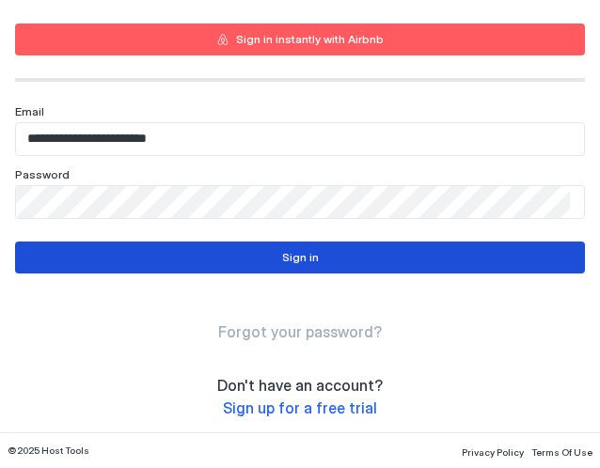 This screenshot has height=468, width=600. Describe the element at coordinates (300, 257) in the screenshot. I see `button: Sign in` at that location.